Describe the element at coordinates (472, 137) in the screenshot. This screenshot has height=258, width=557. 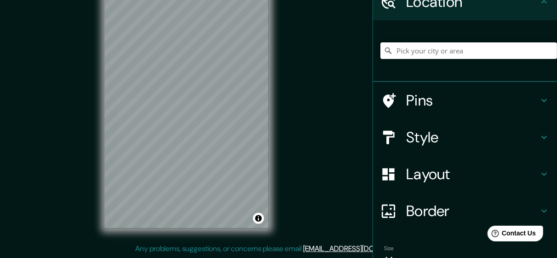
I see `h4: Style` at that location.